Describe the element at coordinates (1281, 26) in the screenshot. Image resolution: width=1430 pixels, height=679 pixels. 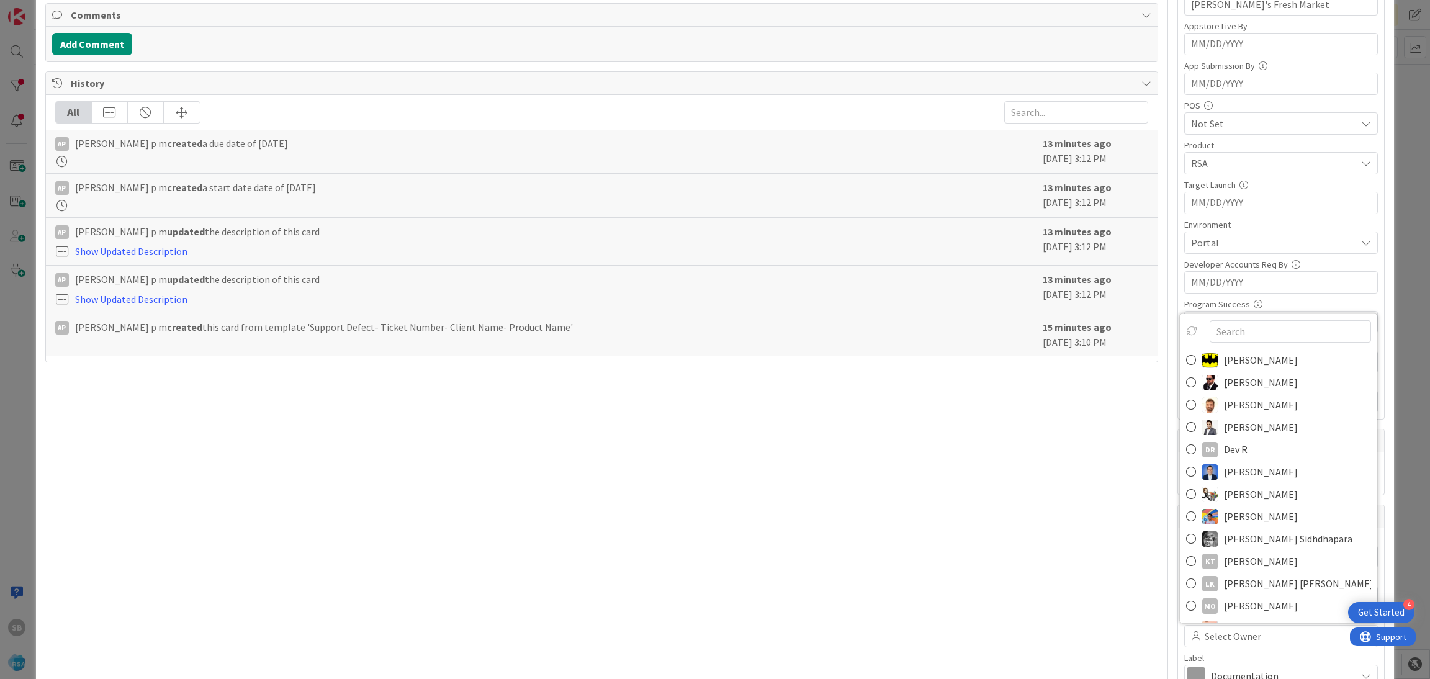
I see `div: Appstore Live By` at that location.